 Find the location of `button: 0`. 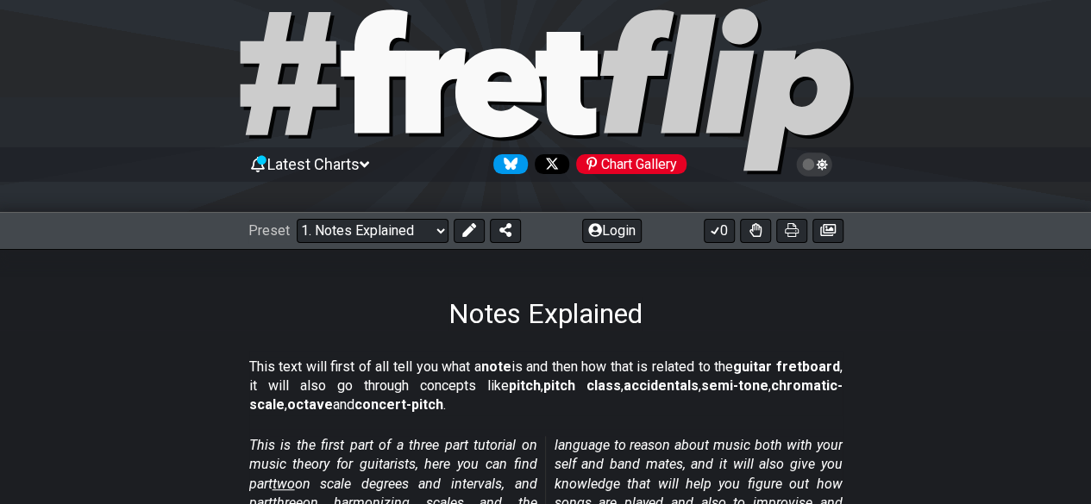

button: 0 is located at coordinates (719, 231).